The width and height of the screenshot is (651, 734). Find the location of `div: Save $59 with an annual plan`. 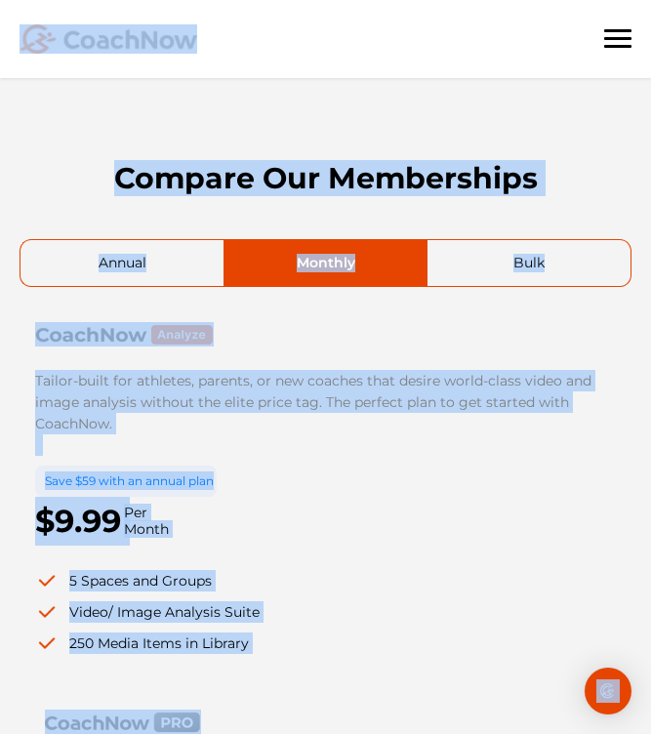

div: Save $59 with an annual plan is located at coordinates (126, 481).